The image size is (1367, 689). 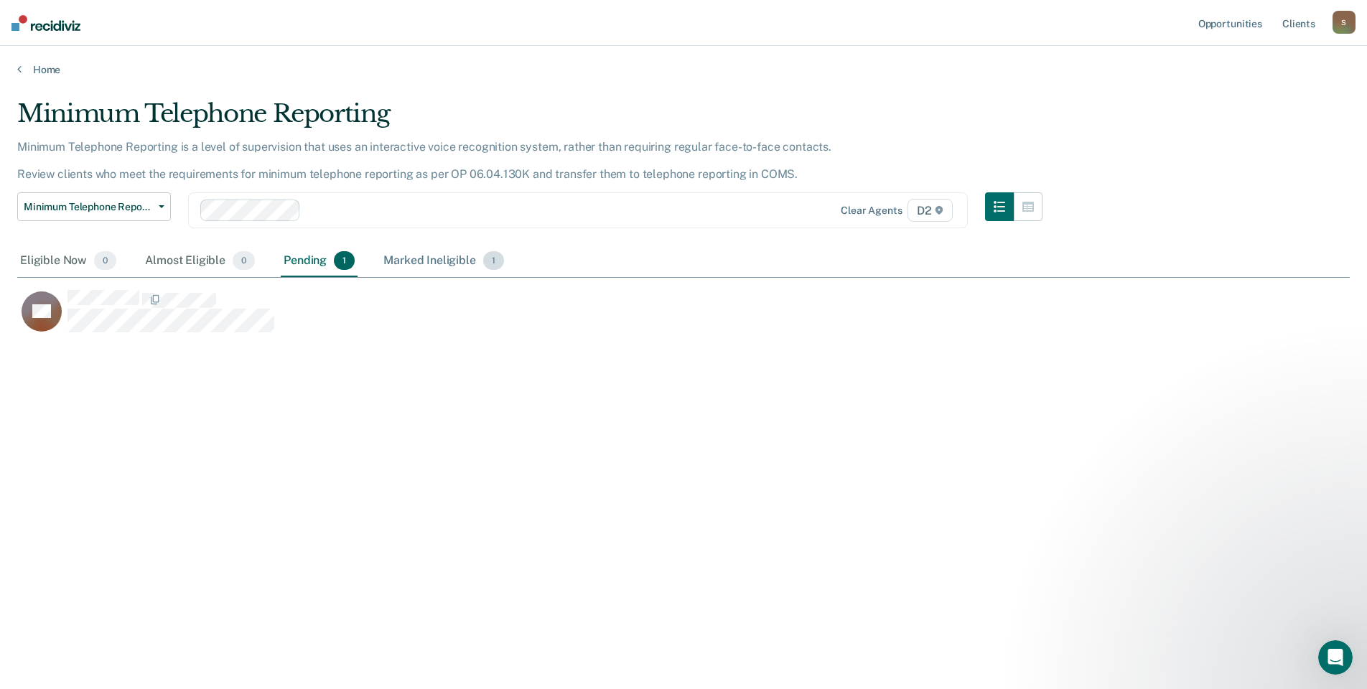 What do you see at coordinates (68, 261) in the screenshot?
I see `div: Eligible Now0` at bounding box center [68, 261].